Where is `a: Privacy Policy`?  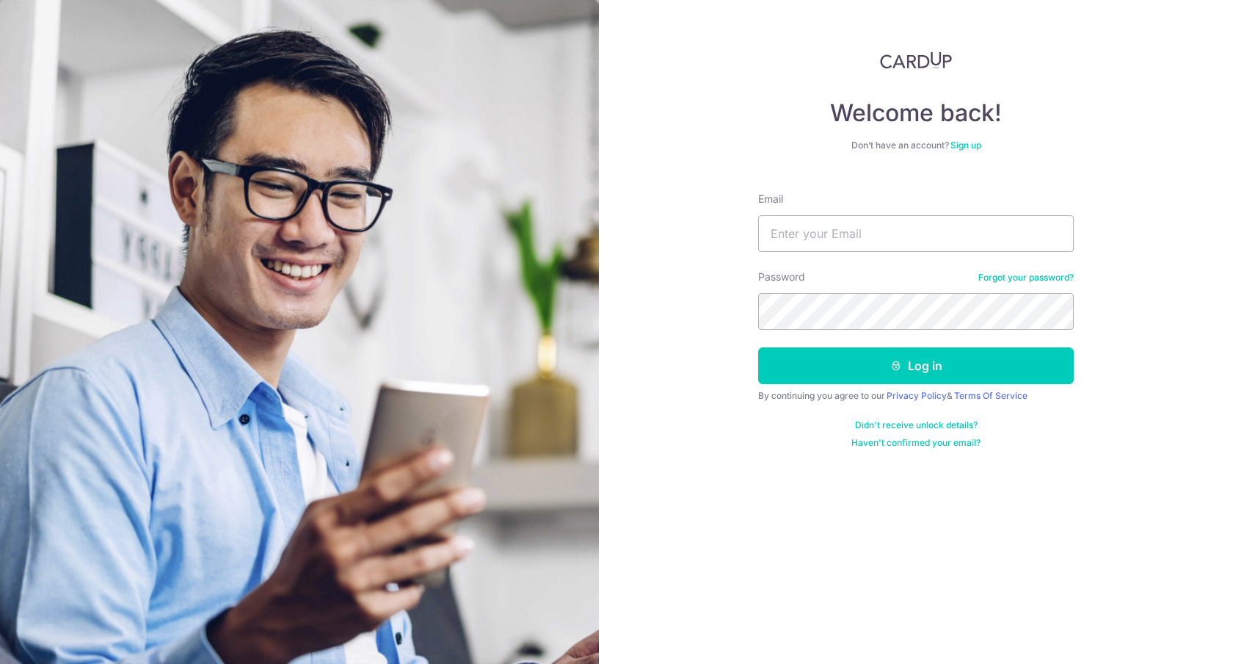
a: Privacy Policy is located at coordinates (917, 395).